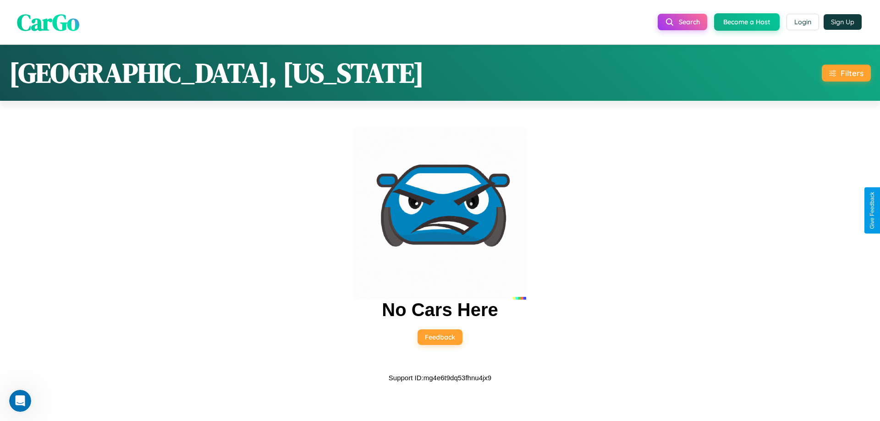 This screenshot has height=421, width=880. What do you see at coordinates (440, 214) in the screenshot?
I see `img: car` at bounding box center [440, 214].